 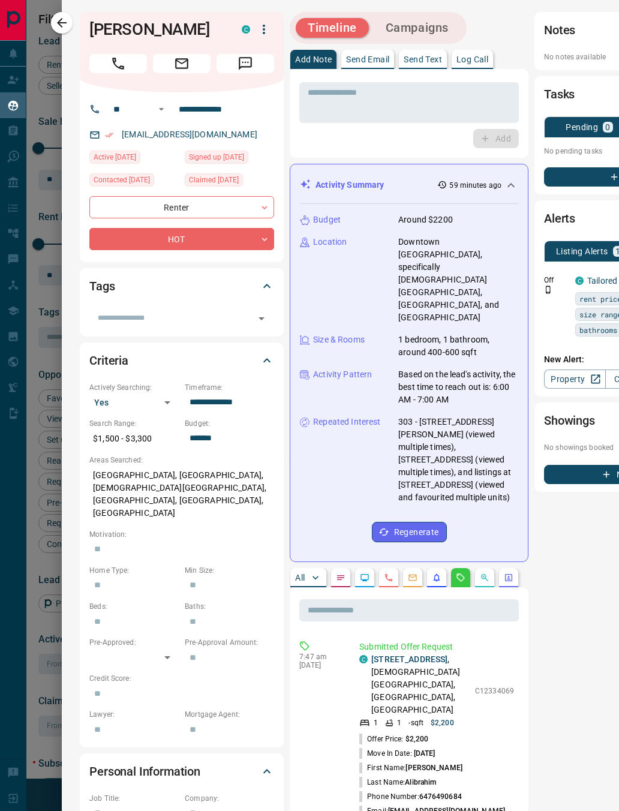 I want to click on p: Last Name:, so click(x=398, y=782).